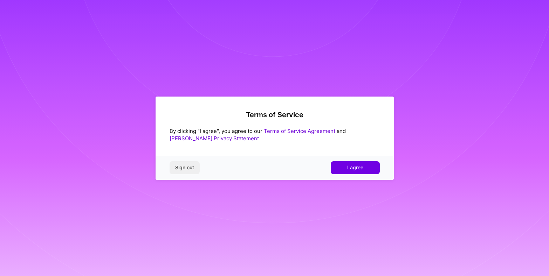 Image resolution: width=549 pixels, height=276 pixels. Describe the element at coordinates (185, 168) in the screenshot. I see `span: Sign out` at that location.